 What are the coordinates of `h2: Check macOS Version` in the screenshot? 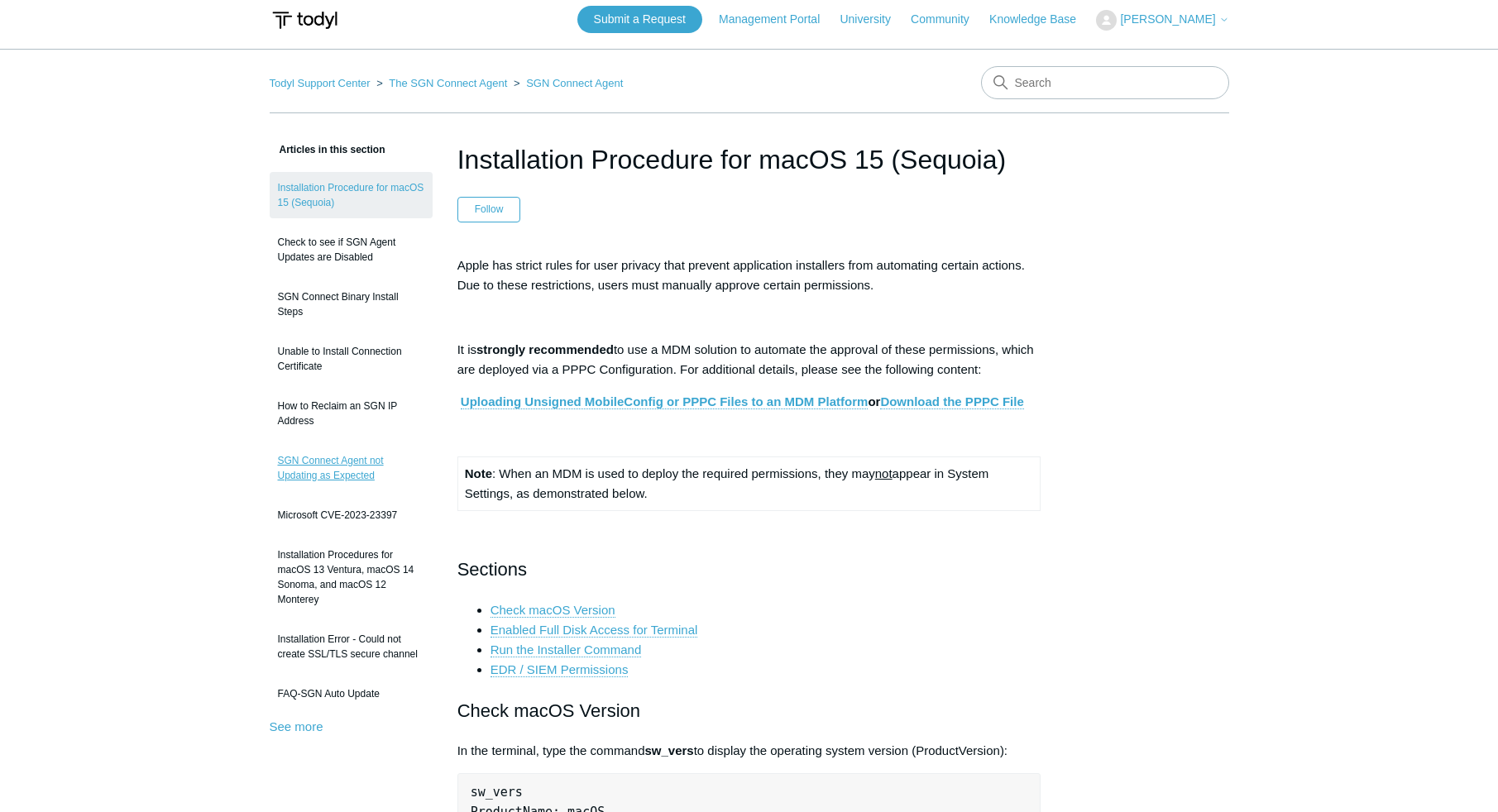 It's located at (749, 710).